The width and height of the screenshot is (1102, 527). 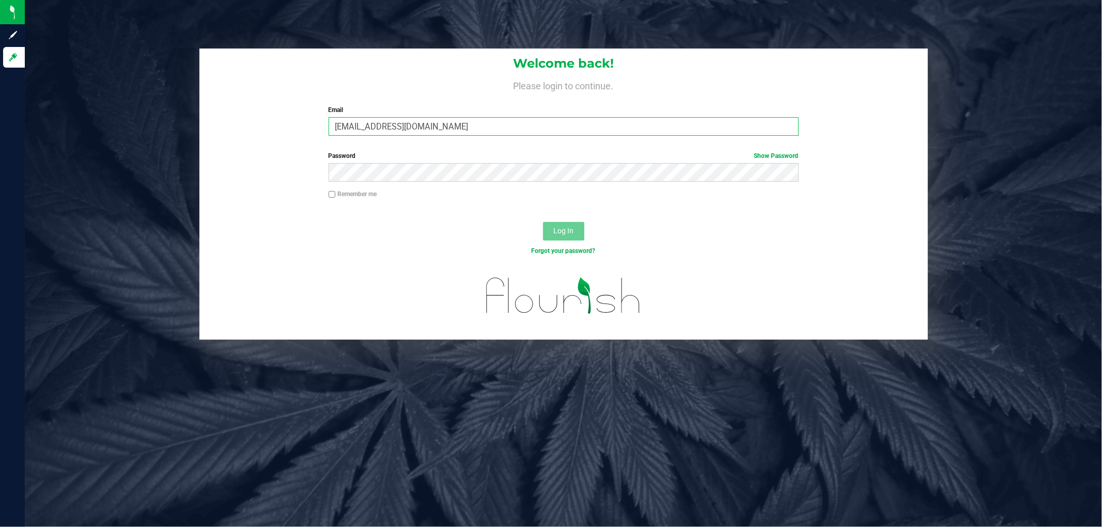 What do you see at coordinates (564, 251) in the screenshot?
I see `a: Forgot your password?` at bounding box center [564, 251].